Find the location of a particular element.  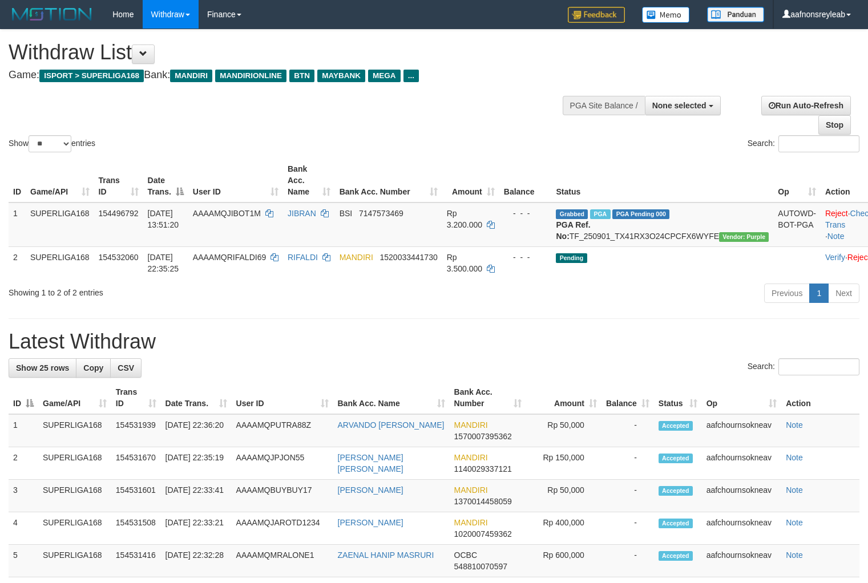

select: Showentries is located at coordinates (50, 144).